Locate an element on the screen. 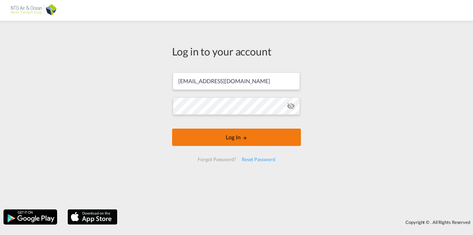 The width and height of the screenshot is (473, 235). div: Copyright © . All Rights Reserved is located at coordinates (297, 222).